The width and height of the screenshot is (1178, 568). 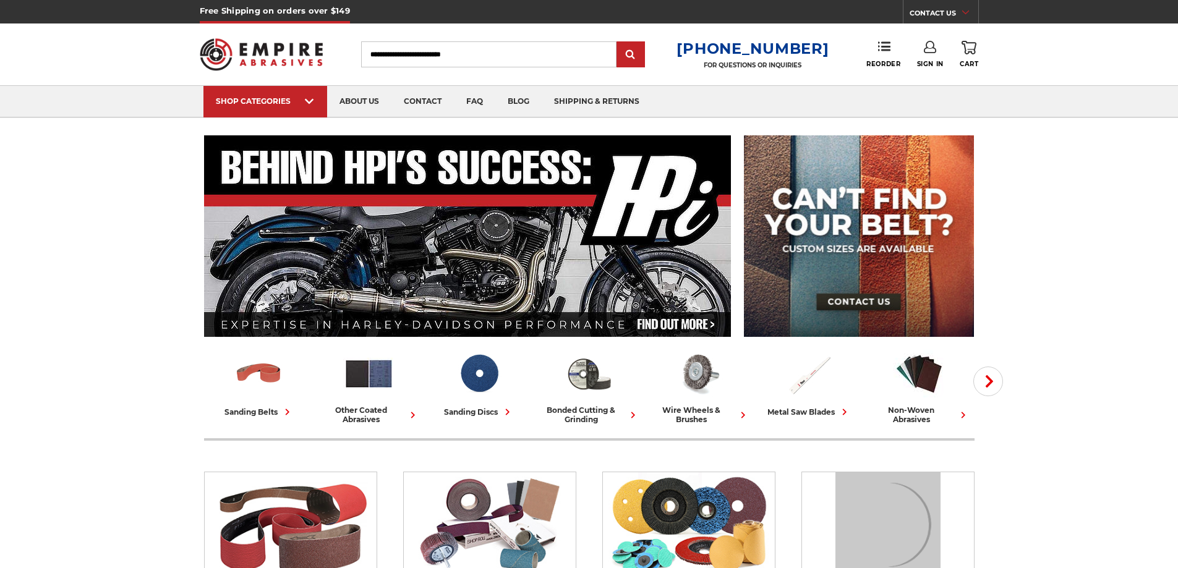 What do you see at coordinates (588, 373) in the screenshot?
I see `img: Bonded Cutting & Grinding` at bounding box center [588, 373].